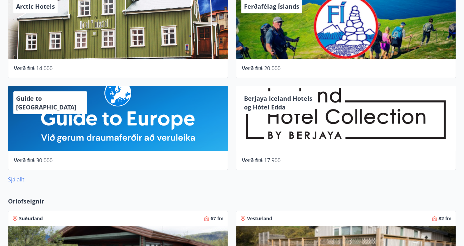 This screenshot has width=464, height=246. What do you see at coordinates (44, 161) in the screenshot?
I see `span: 30.000` at bounding box center [44, 161].